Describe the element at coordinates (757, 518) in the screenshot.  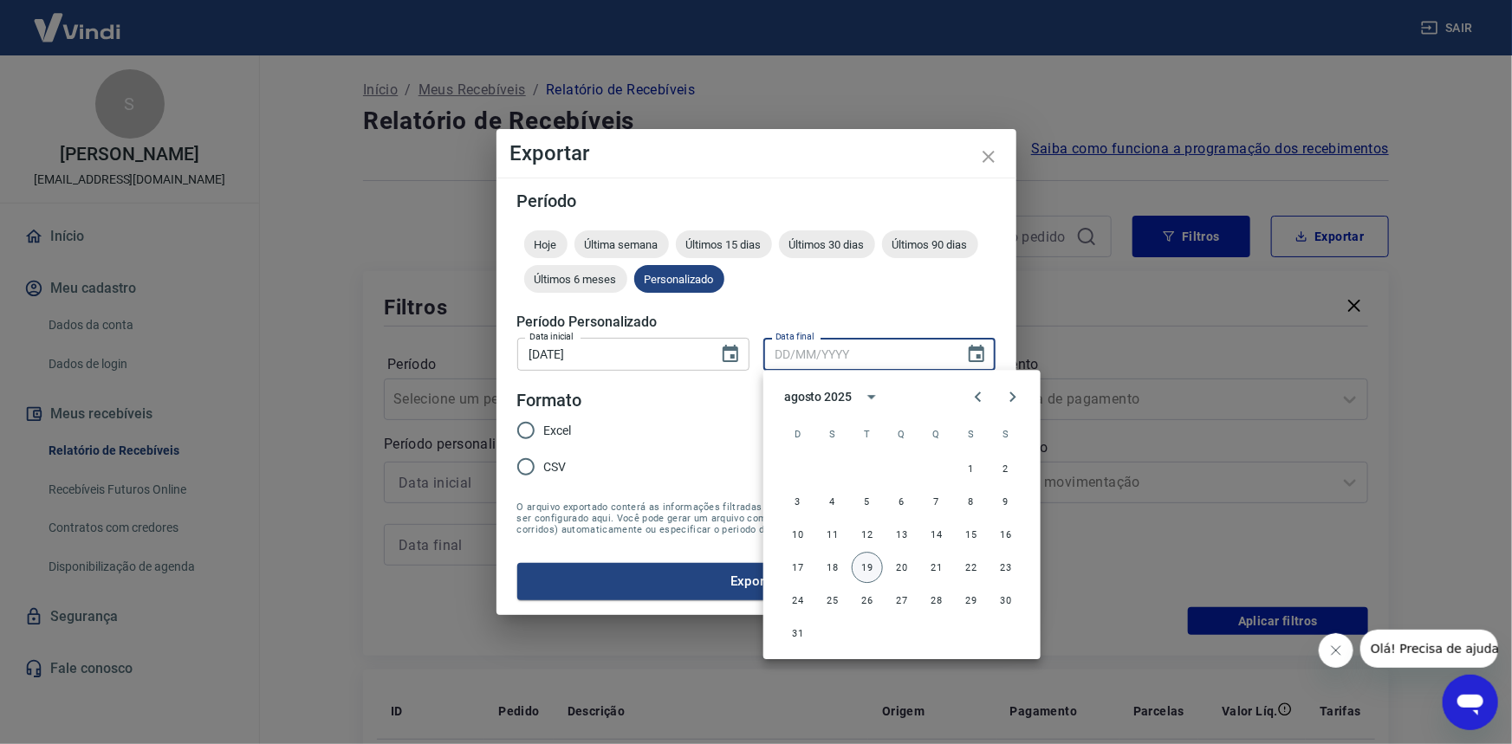
I see `span: O arquivo exportado conterá as informações filtradas na tela anterior com exceção do período que ...` at that location.